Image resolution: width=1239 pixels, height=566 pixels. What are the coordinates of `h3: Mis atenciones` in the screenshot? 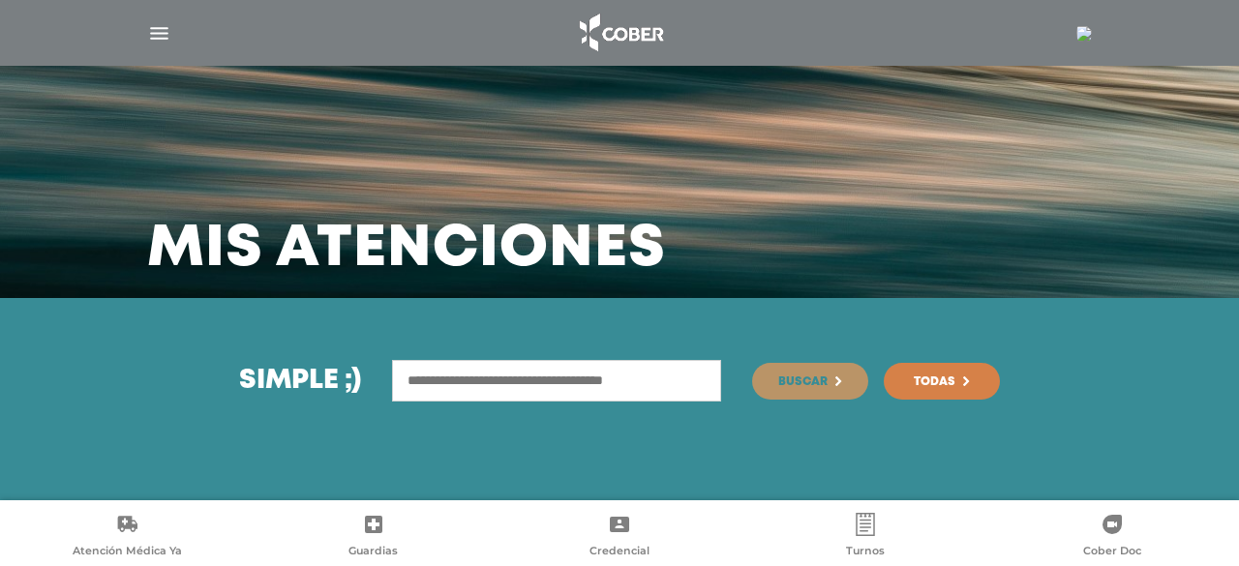 It's located at (407, 250).